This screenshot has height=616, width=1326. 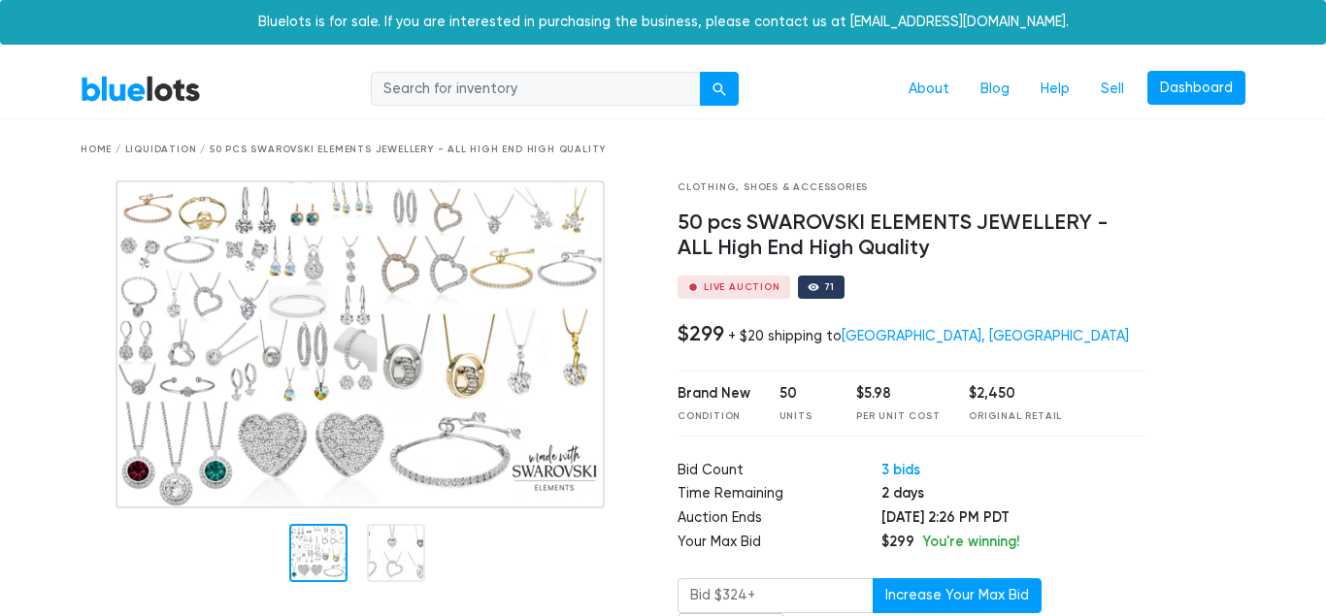 I want to click on td: Your Max Bid, so click(x=780, y=544).